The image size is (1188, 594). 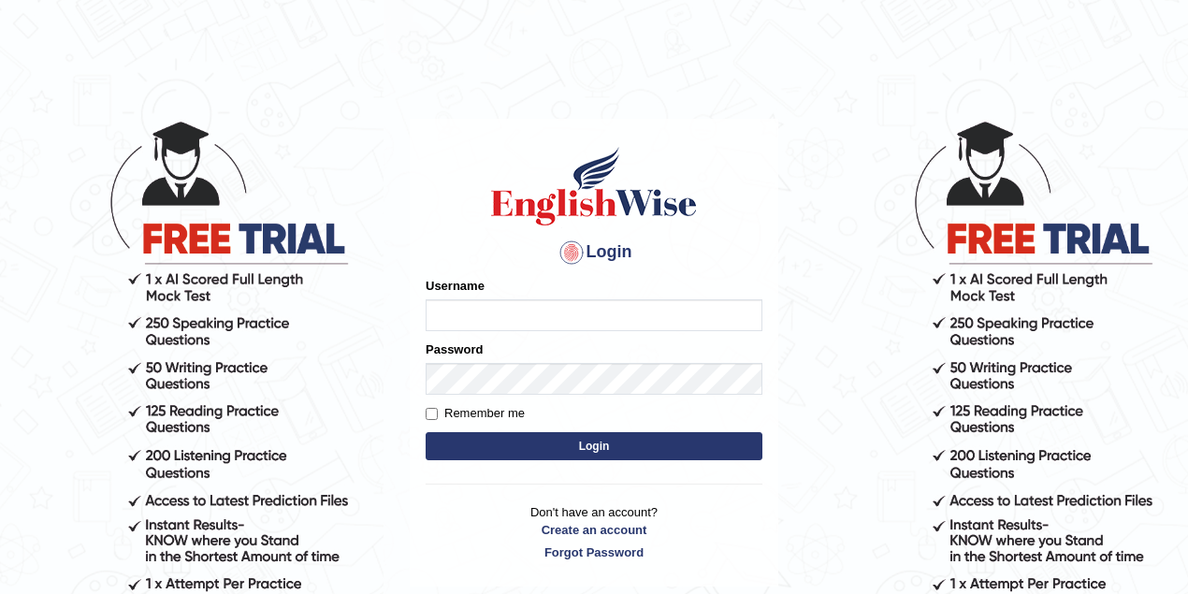 What do you see at coordinates (594, 529) in the screenshot?
I see `a: Create an account` at bounding box center [594, 529].